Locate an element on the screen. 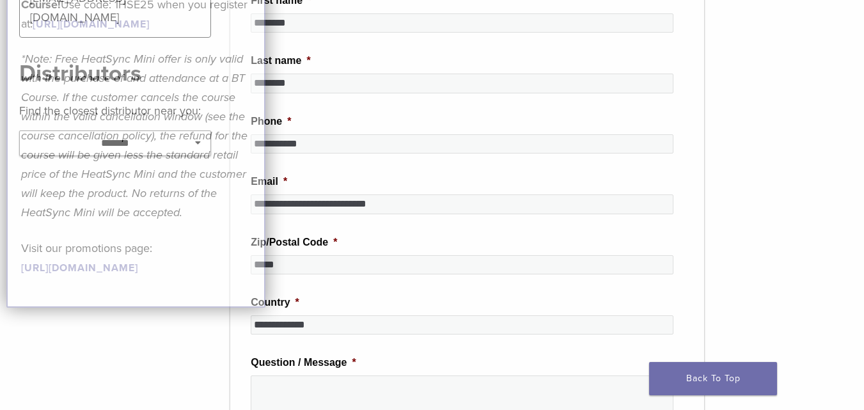 The width and height of the screenshot is (864, 410). label: Question / Message is located at coordinates (303, 362).